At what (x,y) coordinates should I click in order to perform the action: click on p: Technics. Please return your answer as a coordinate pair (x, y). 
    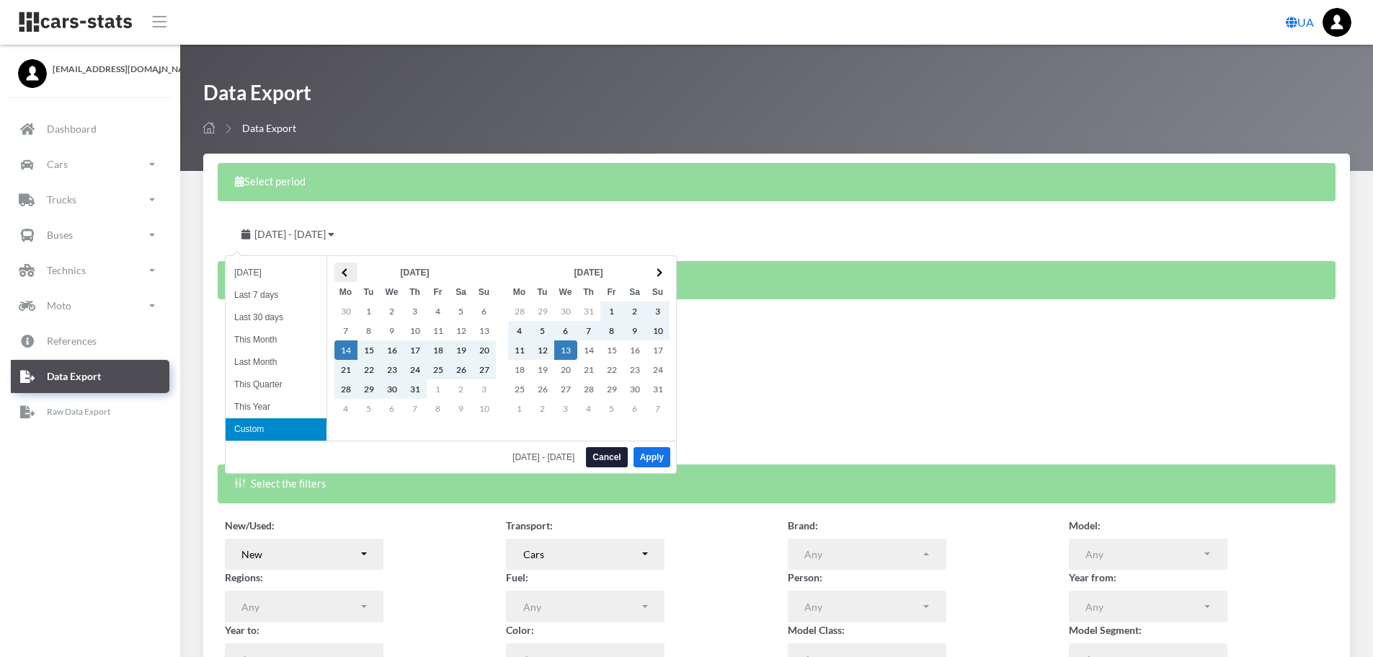
    Looking at the image, I should click on (66, 270).